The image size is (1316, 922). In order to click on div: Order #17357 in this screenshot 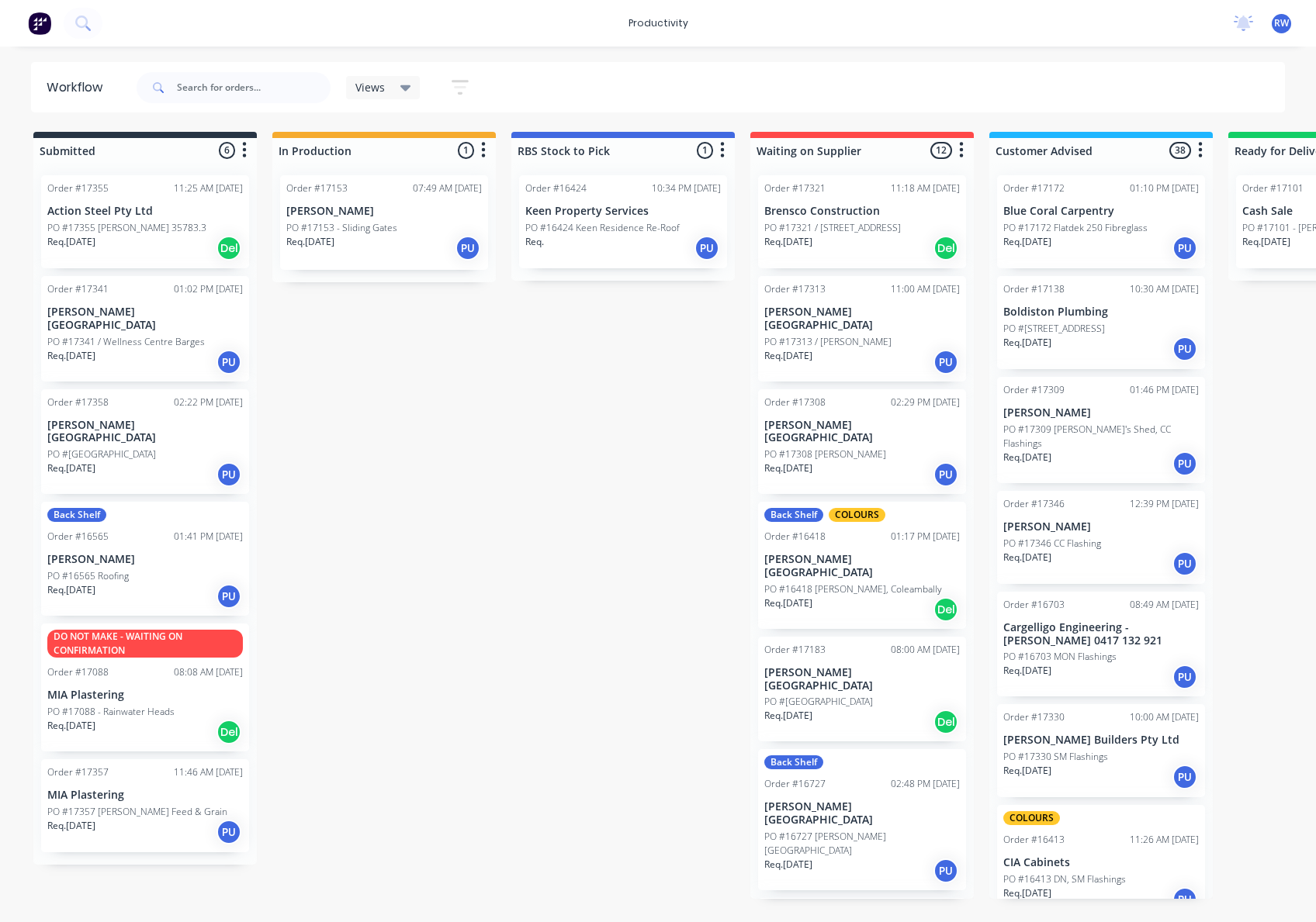, I will do `click(78, 773)`.